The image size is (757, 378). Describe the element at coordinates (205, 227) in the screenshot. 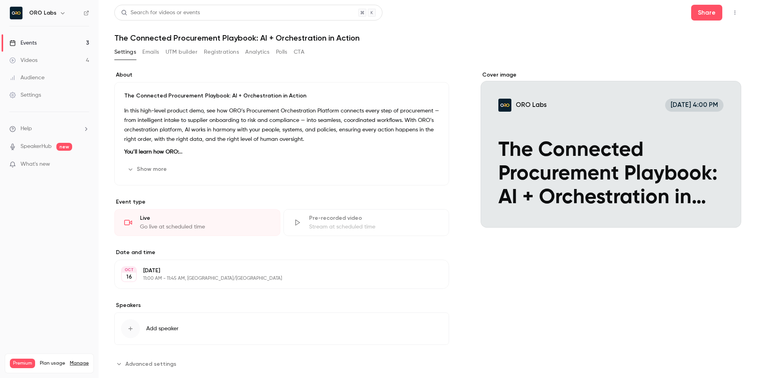

I see `div: Go live at scheduled time` at that location.